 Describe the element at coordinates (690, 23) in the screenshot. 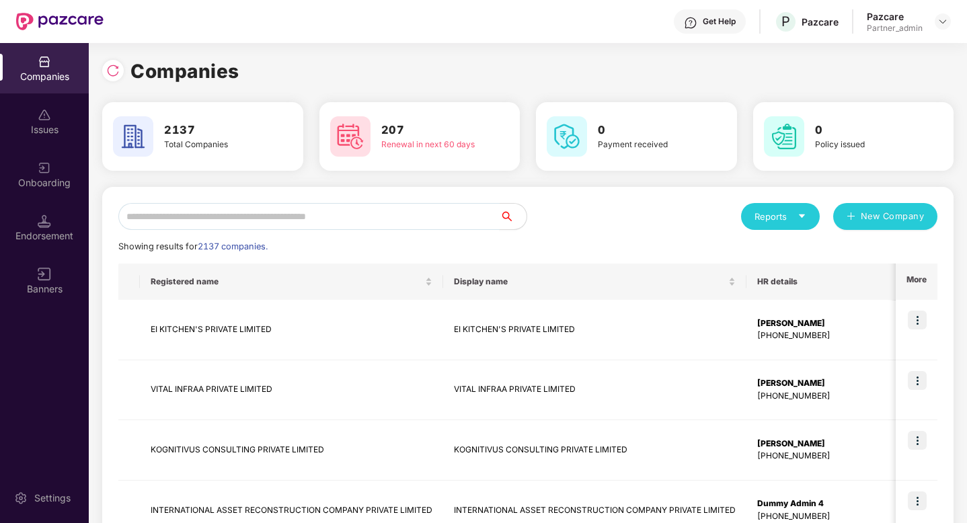

I see `img: svg+xml;base64,PHN2ZyBpZD0iSGVscC0zMngzMiIgeG1sbnM9Imh0dHA6Ly93d3cudzMub3JnLzIwMDAvc3ZnIiB3aWR0aD...` at that location.